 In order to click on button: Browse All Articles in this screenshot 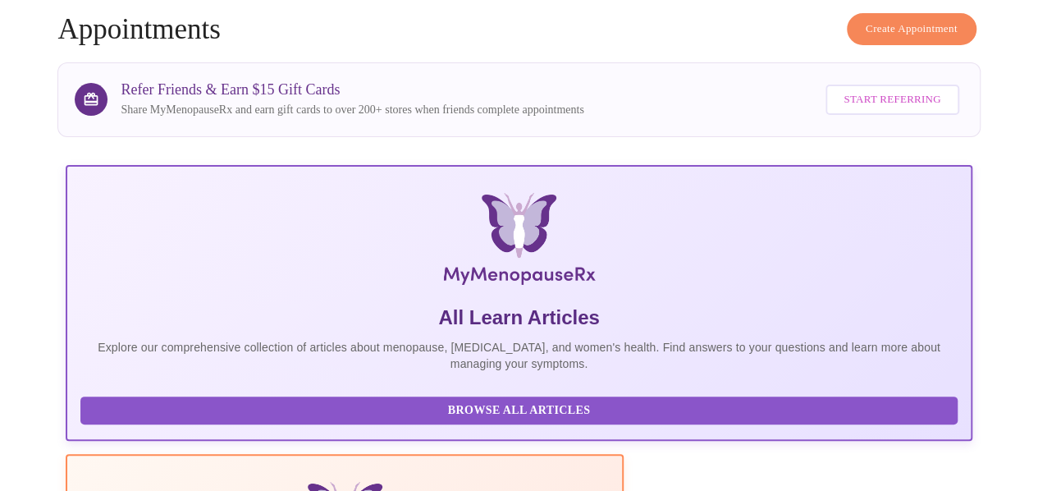, I will do `click(518, 410)`.